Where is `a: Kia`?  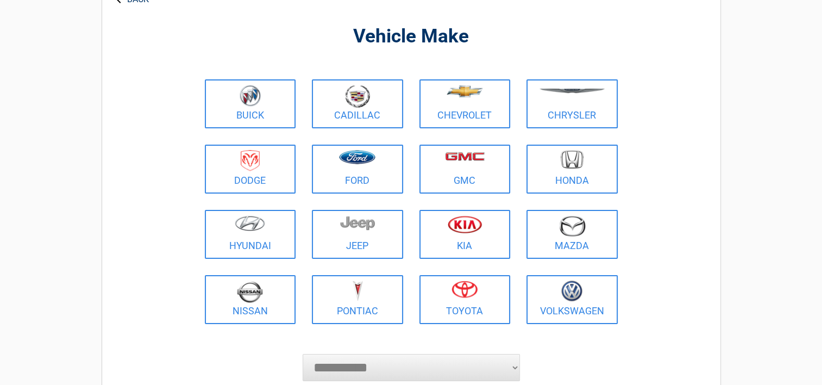
a: Kia is located at coordinates (465, 234).